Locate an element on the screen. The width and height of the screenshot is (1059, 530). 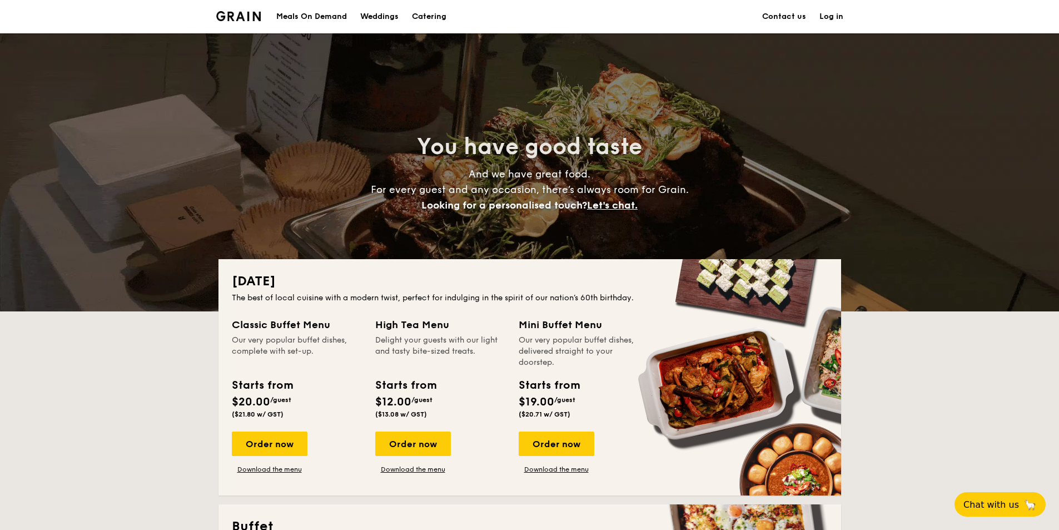
span: ($13.08 w/ GST) is located at coordinates (401, 414).